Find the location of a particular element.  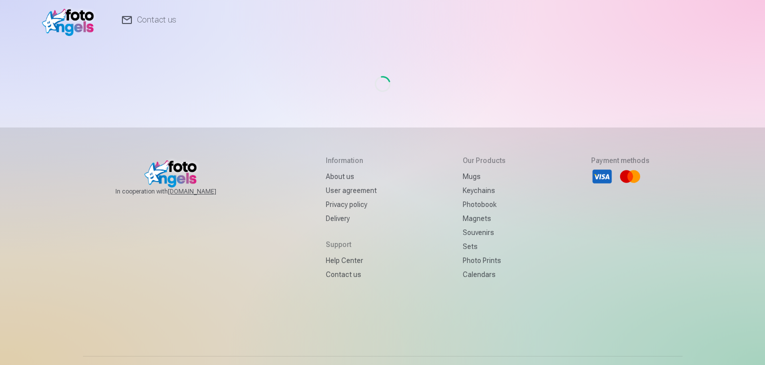

img: /fa2 is located at coordinates (70, 20).